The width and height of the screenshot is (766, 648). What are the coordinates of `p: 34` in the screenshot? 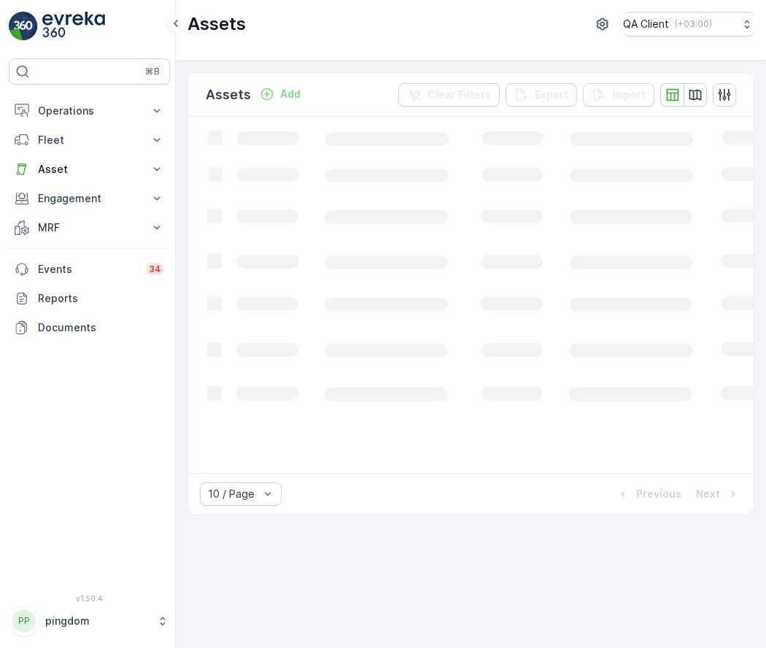 It's located at (155, 269).